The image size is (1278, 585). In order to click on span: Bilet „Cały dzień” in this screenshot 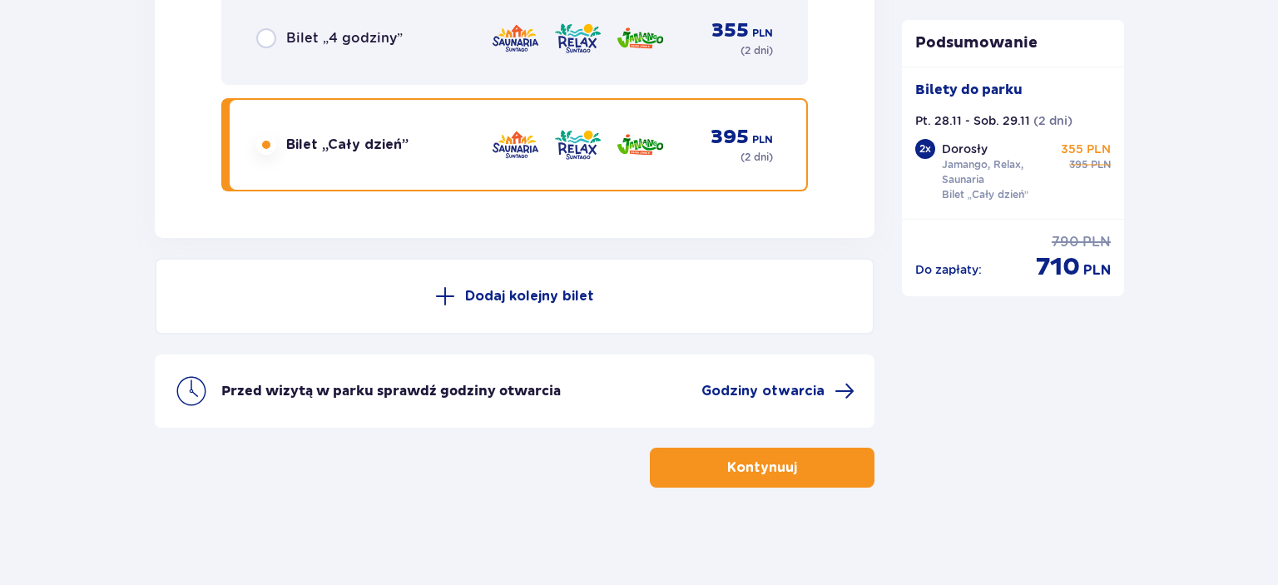, I will do `click(347, 145)`.